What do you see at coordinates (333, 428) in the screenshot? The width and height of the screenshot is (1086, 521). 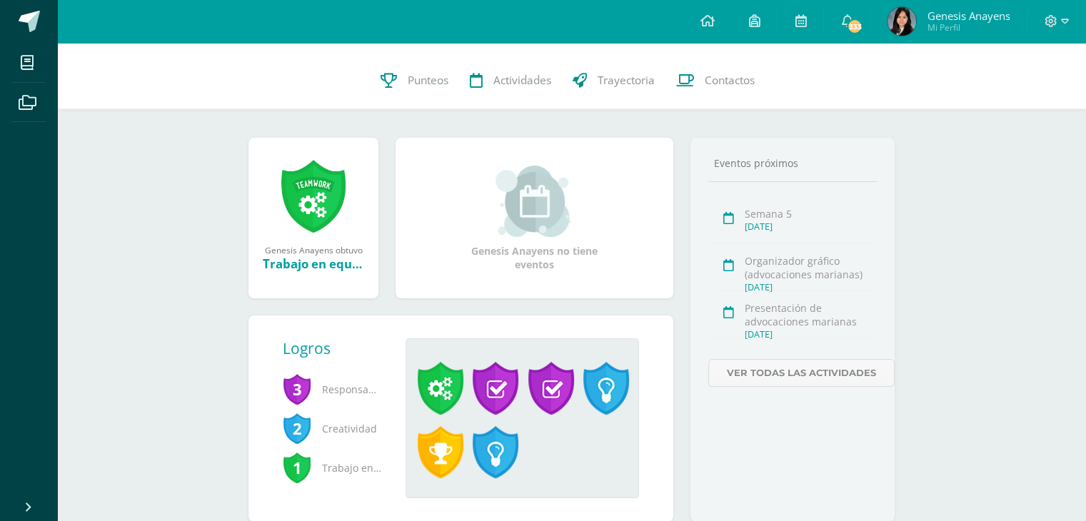 I see `span: Creatividad` at bounding box center [333, 428].